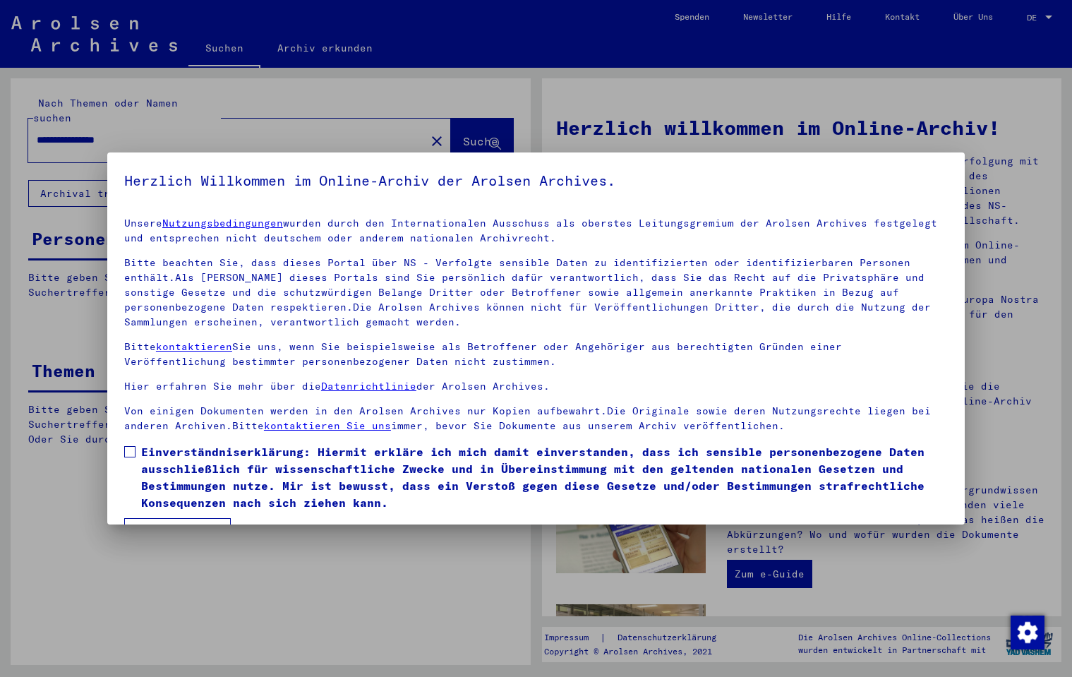  I want to click on h5: Herzlich Willkommen im Online-Archiv der Arolsen Archives., so click(536, 181).